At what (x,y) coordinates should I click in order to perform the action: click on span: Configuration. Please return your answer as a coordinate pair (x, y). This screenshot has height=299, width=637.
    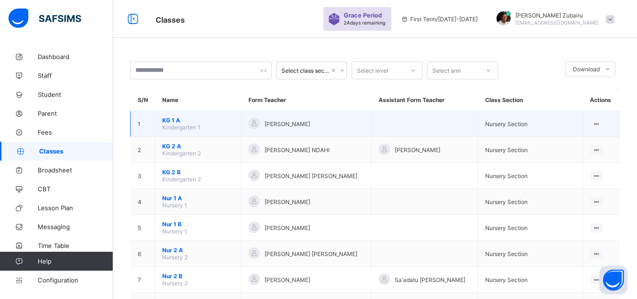
    Looking at the image, I should click on (75, 280).